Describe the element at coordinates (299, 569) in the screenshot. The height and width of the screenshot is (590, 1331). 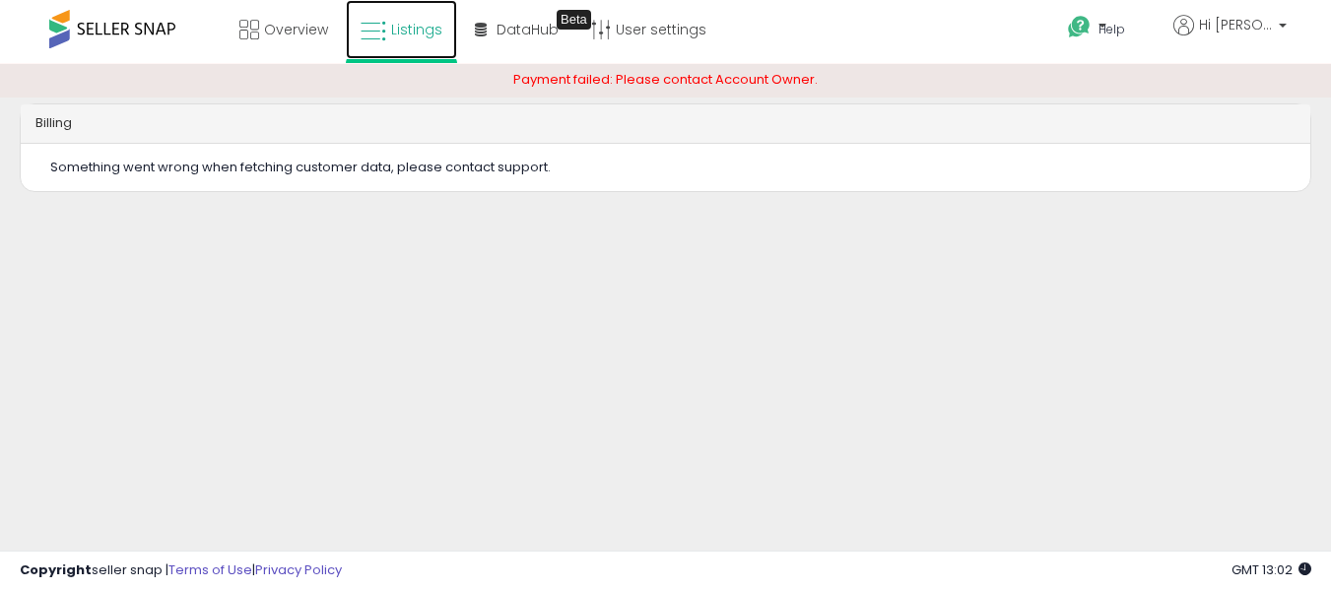
I see `a: Privacy Policy` at that location.